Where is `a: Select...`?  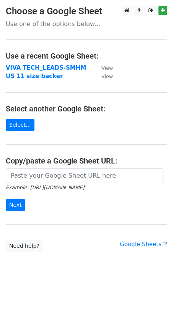 a: Select... is located at coordinates (20, 125).